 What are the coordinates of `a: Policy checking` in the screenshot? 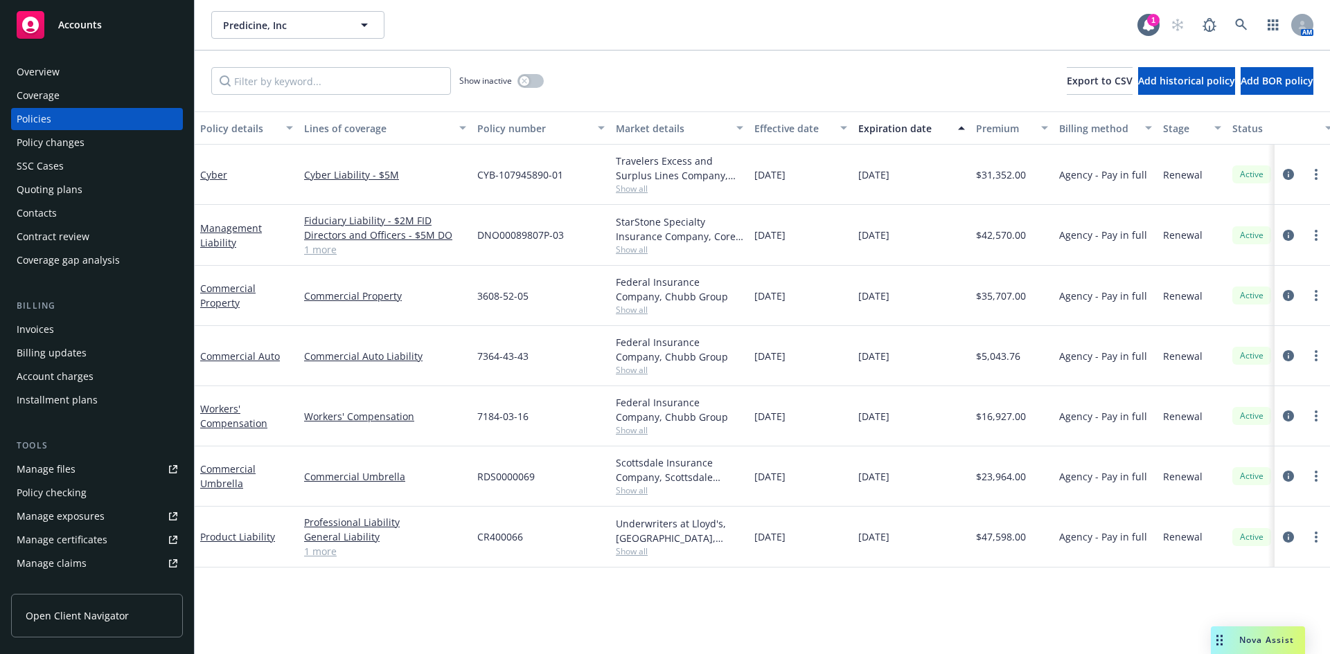 It's located at (97, 493).